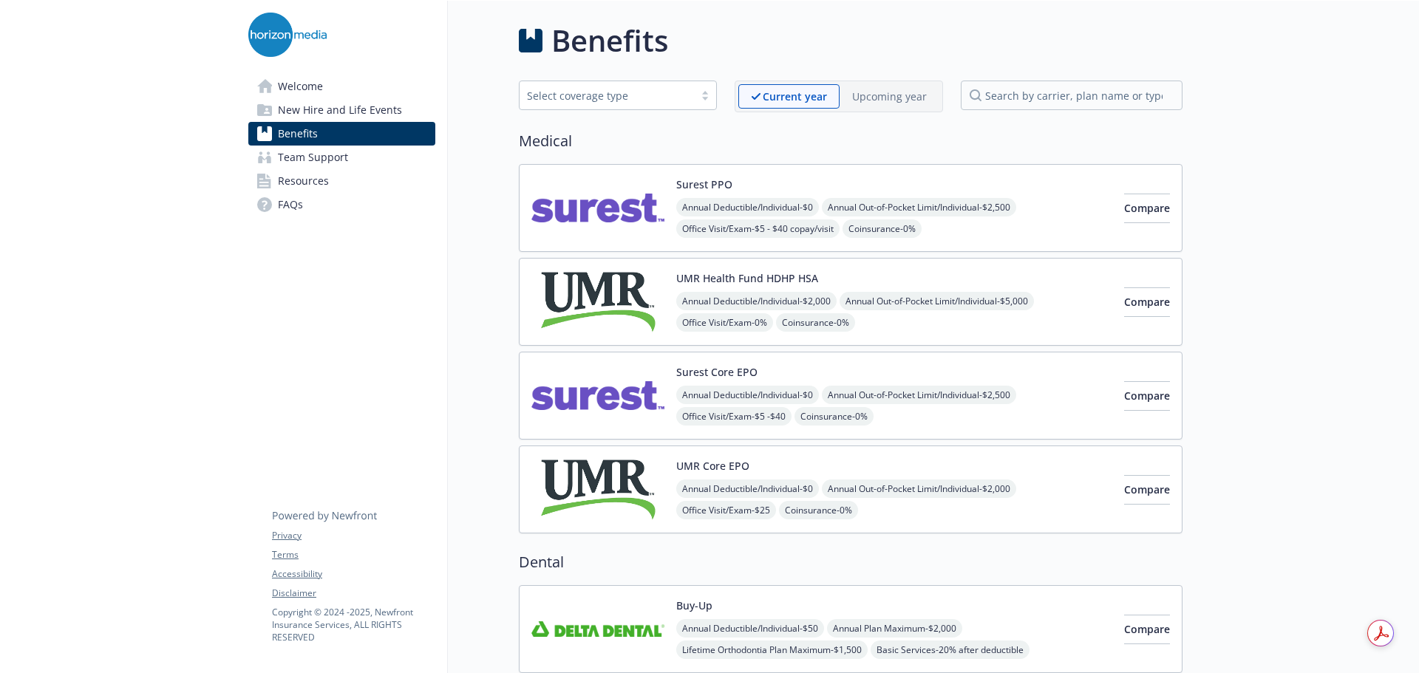  What do you see at coordinates (340, 110) in the screenshot?
I see `span: New Hire and Life Events` at bounding box center [340, 110].